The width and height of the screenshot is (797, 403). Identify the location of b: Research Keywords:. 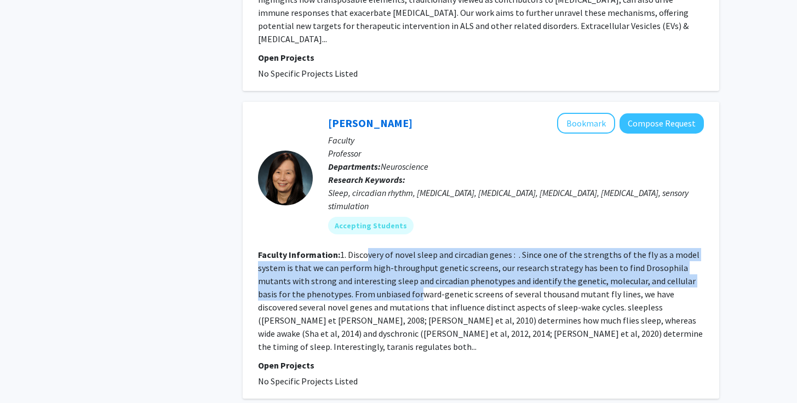
(366, 180).